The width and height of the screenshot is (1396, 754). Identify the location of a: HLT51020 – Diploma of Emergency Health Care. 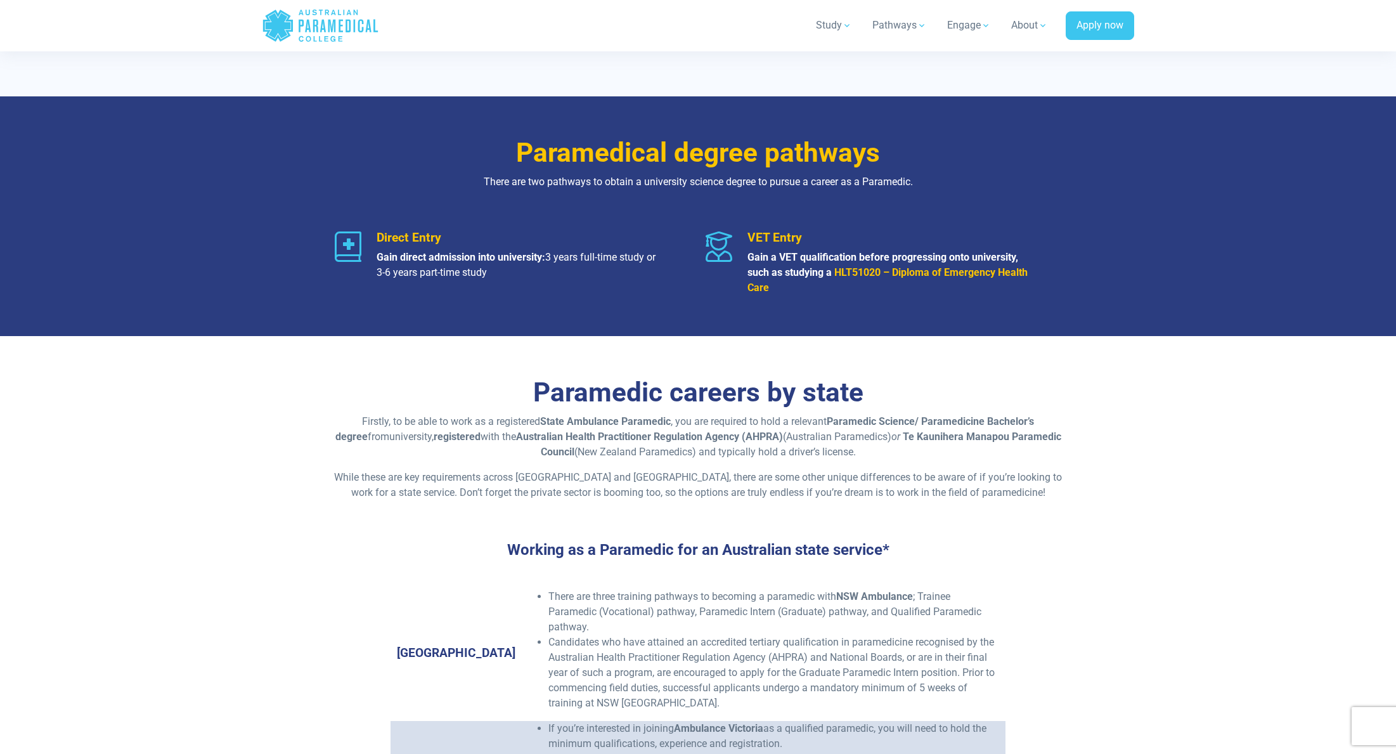
(888, 280).